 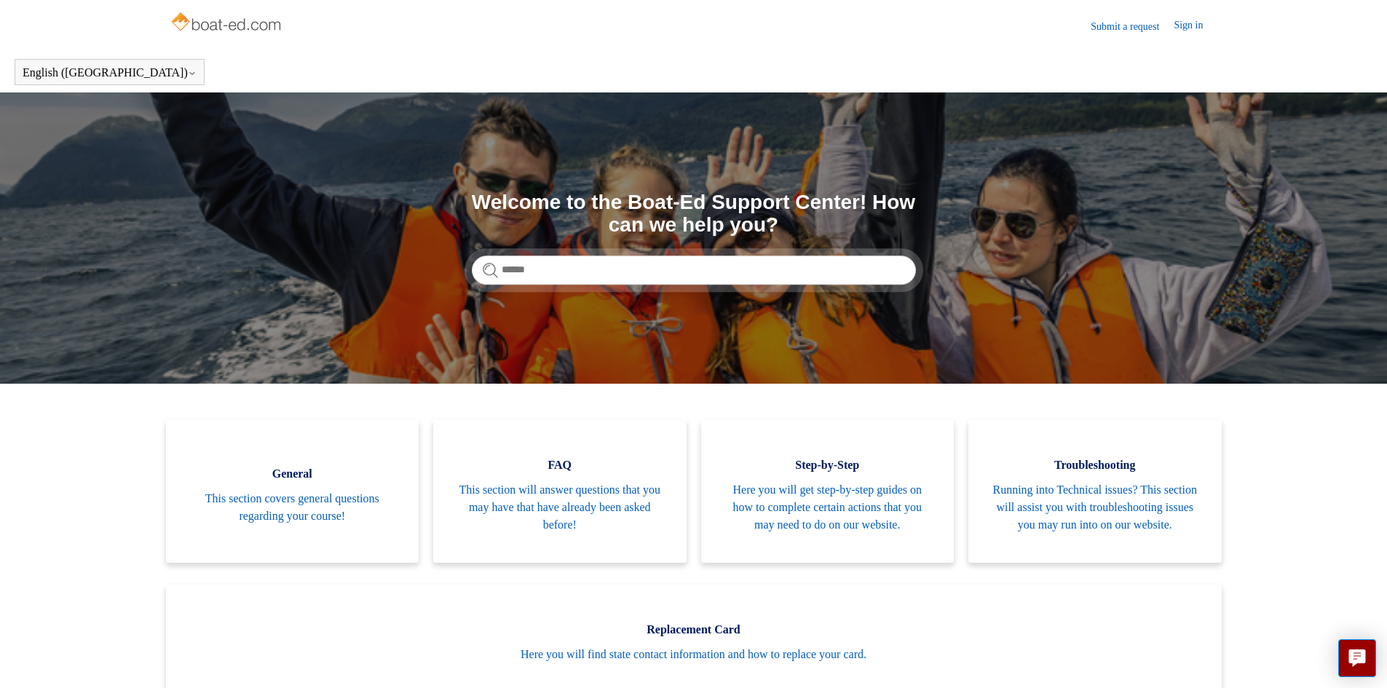 What do you see at coordinates (560, 507) in the screenshot?
I see `span: This section will answer questions that you may have that have already been asked before!` at bounding box center [560, 507].